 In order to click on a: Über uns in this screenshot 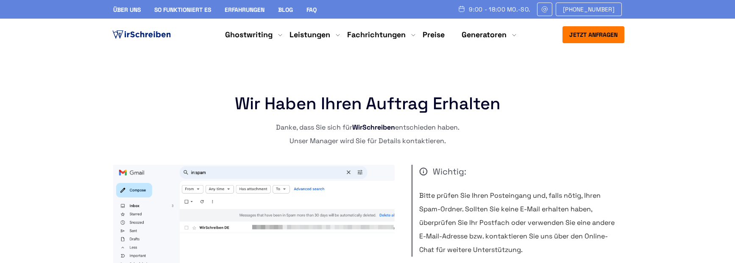, I will do `click(127, 10)`.